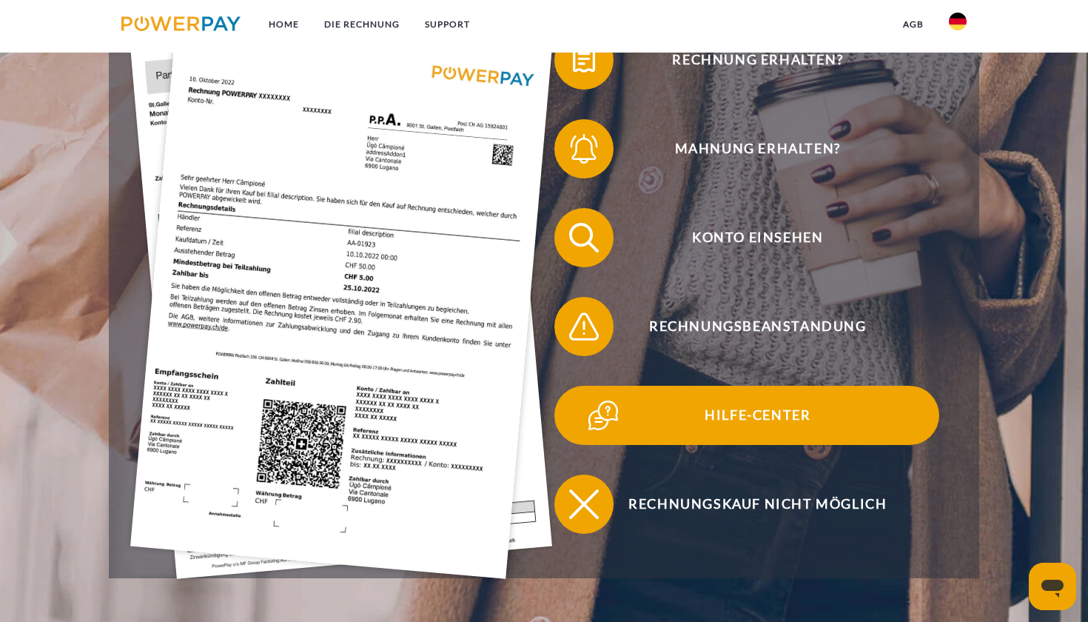 This screenshot has width=1088, height=622. Describe the element at coordinates (283, 24) in the screenshot. I see `a: Home` at that location.